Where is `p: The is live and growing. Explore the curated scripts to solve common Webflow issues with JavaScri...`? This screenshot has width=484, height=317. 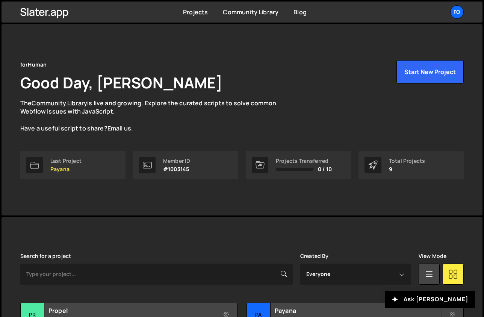 p: The is live and growing. Explore the curated scripts to solve common Webflow issues with JavaScri... is located at coordinates (156, 116).